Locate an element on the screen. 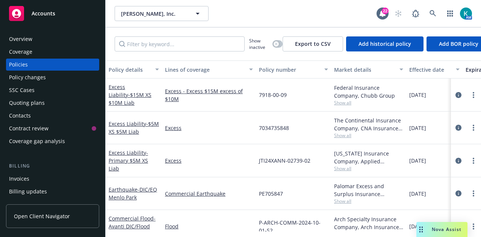  div: Policy details is located at coordinates (130, 70).